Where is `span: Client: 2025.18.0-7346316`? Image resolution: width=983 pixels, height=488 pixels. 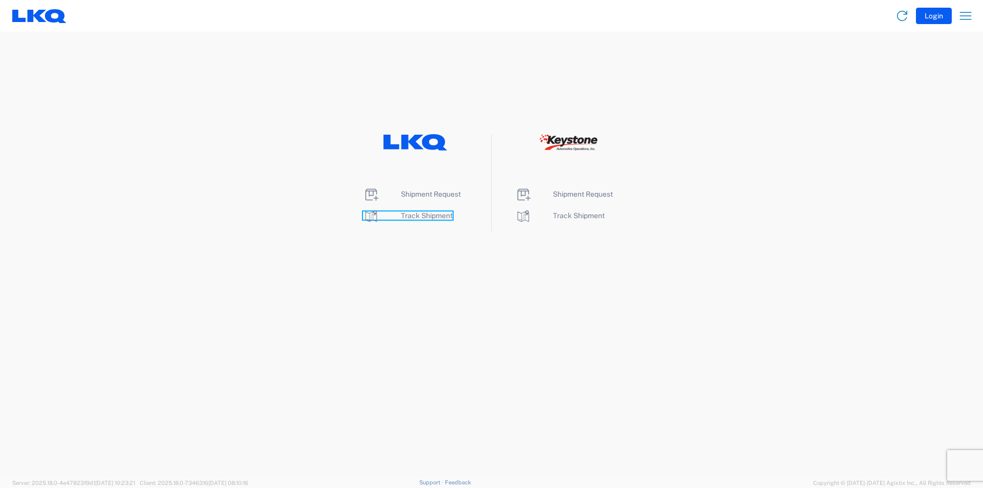 span: Client: 2025.18.0-7346316 is located at coordinates (194, 483).